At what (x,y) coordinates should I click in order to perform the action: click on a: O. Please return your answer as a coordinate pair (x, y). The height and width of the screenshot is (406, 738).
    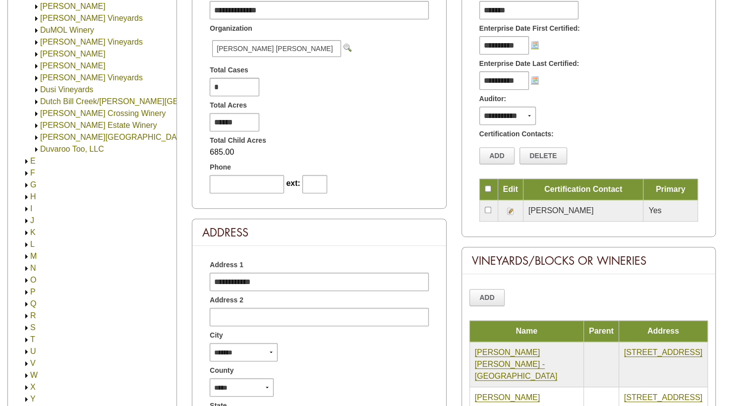
    Looking at the image, I should click on (33, 279).